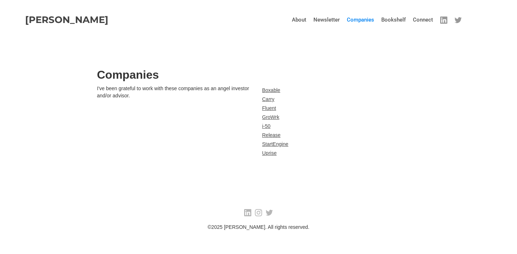 The image size is (517, 254). I want to click on a: Carry, so click(275, 99).